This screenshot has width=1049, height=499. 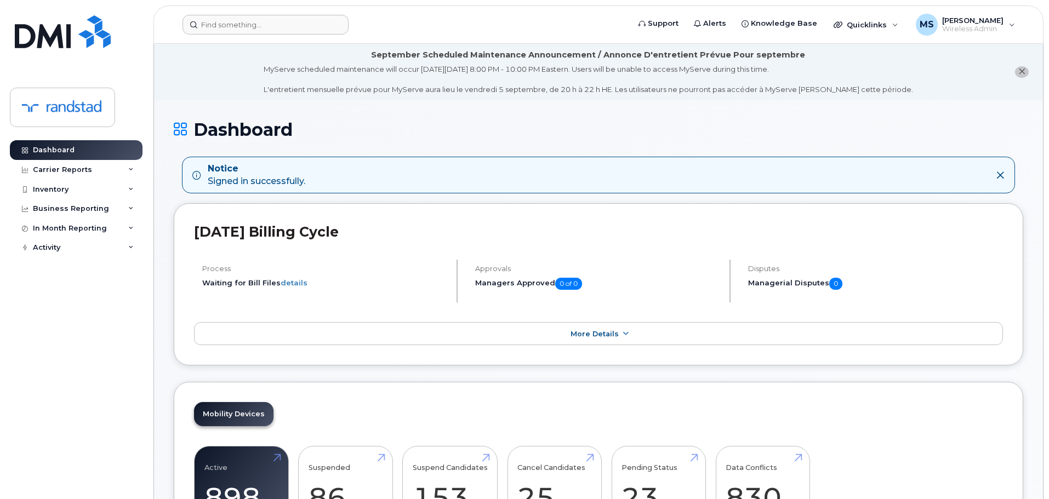 I want to click on div: September Scheduled Maintenance Announcement / Annonce D'entretient Prévue Pour septembre, so click(x=588, y=55).